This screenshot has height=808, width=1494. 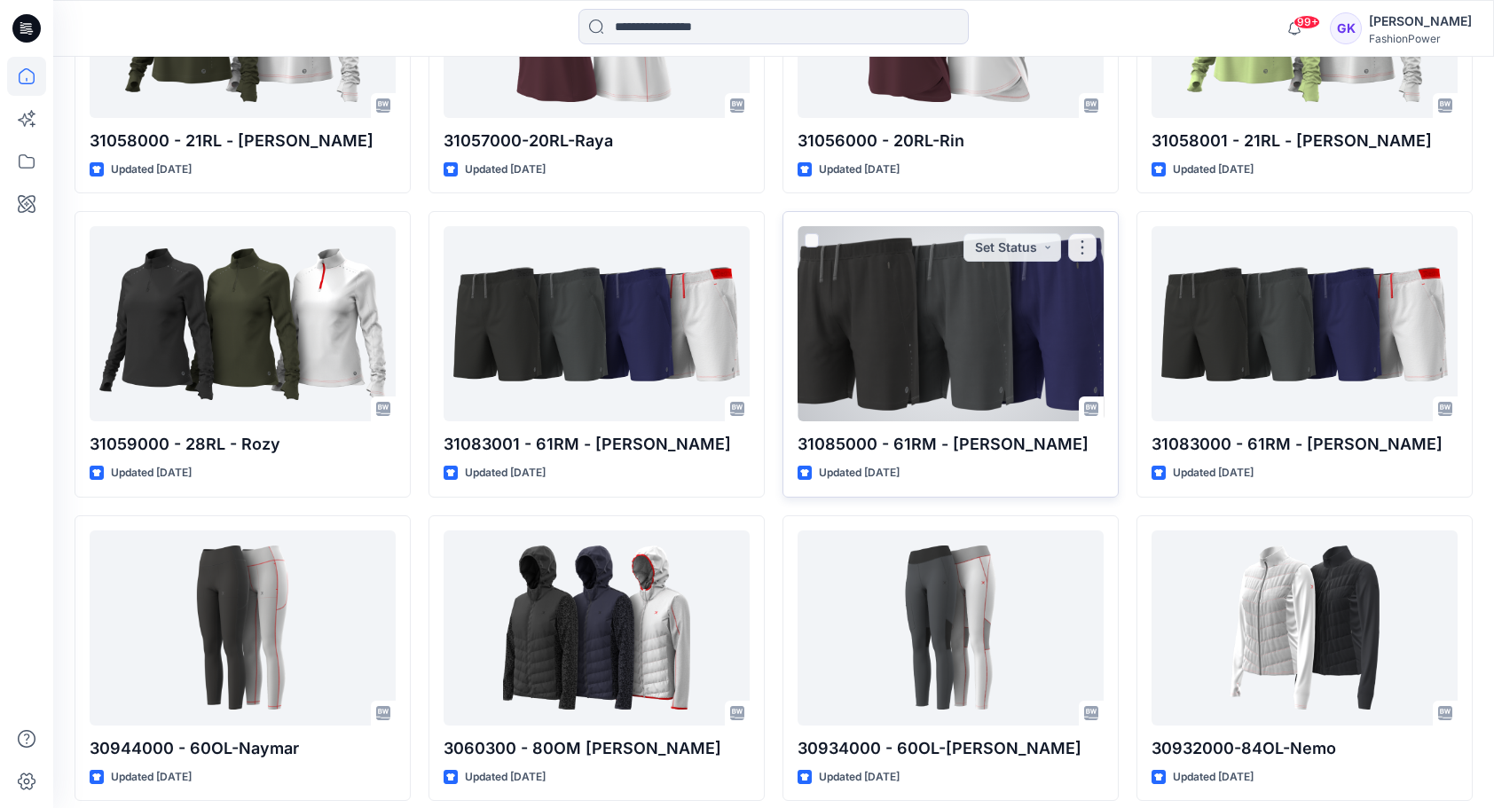 What do you see at coordinates (950, 141) in the screenshot?
I see `p: 31056000 - 20RL-Rin` at bounding box center [950, 141].